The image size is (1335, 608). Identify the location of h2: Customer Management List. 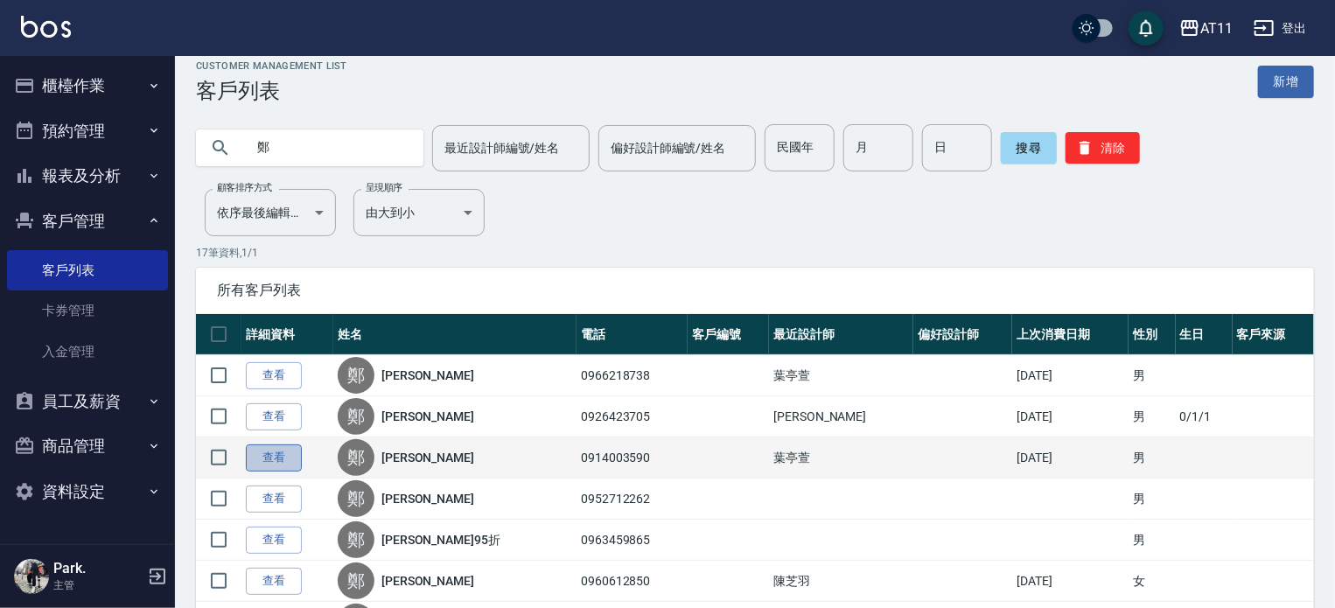
(271, 66).